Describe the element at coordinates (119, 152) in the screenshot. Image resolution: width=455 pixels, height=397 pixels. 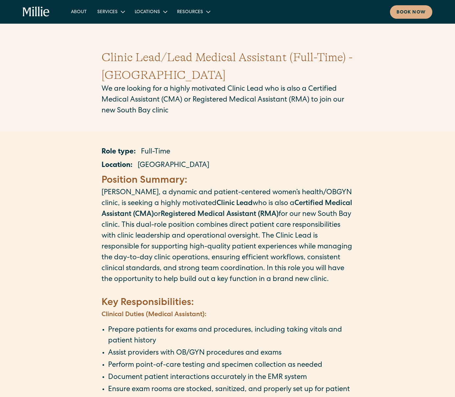
I see `p: Role type:` at that location.